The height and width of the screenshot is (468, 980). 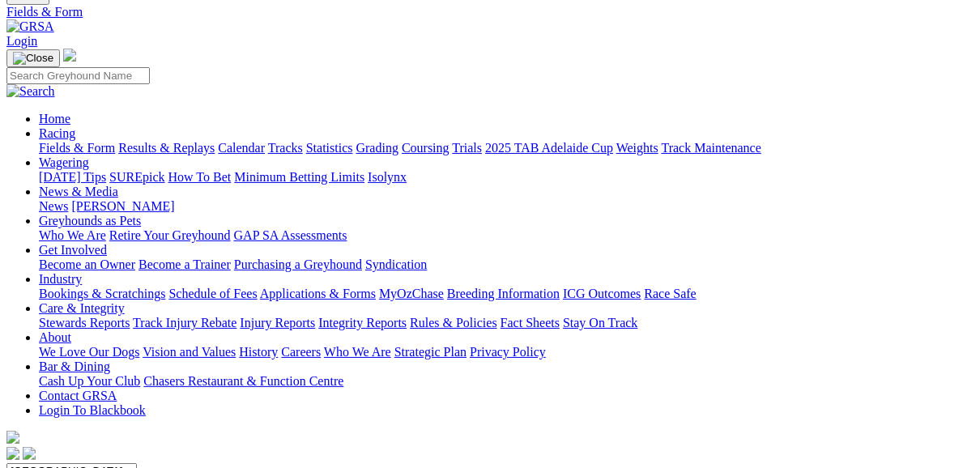 I want to click on a: Purchasing a Greyhound, so click(x=298, y=264).